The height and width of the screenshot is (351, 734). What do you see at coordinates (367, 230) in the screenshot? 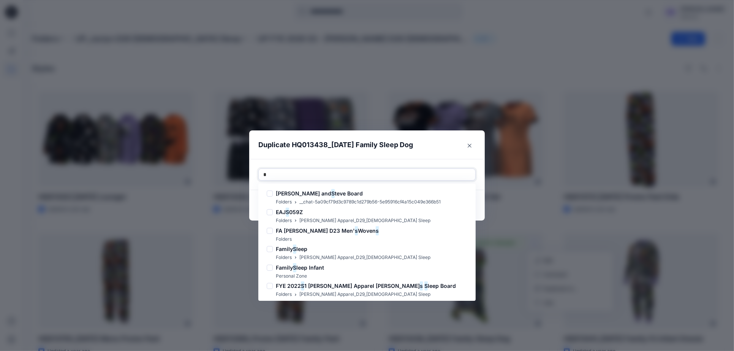
I see `span: Woven` at bounding box center [367, 230].